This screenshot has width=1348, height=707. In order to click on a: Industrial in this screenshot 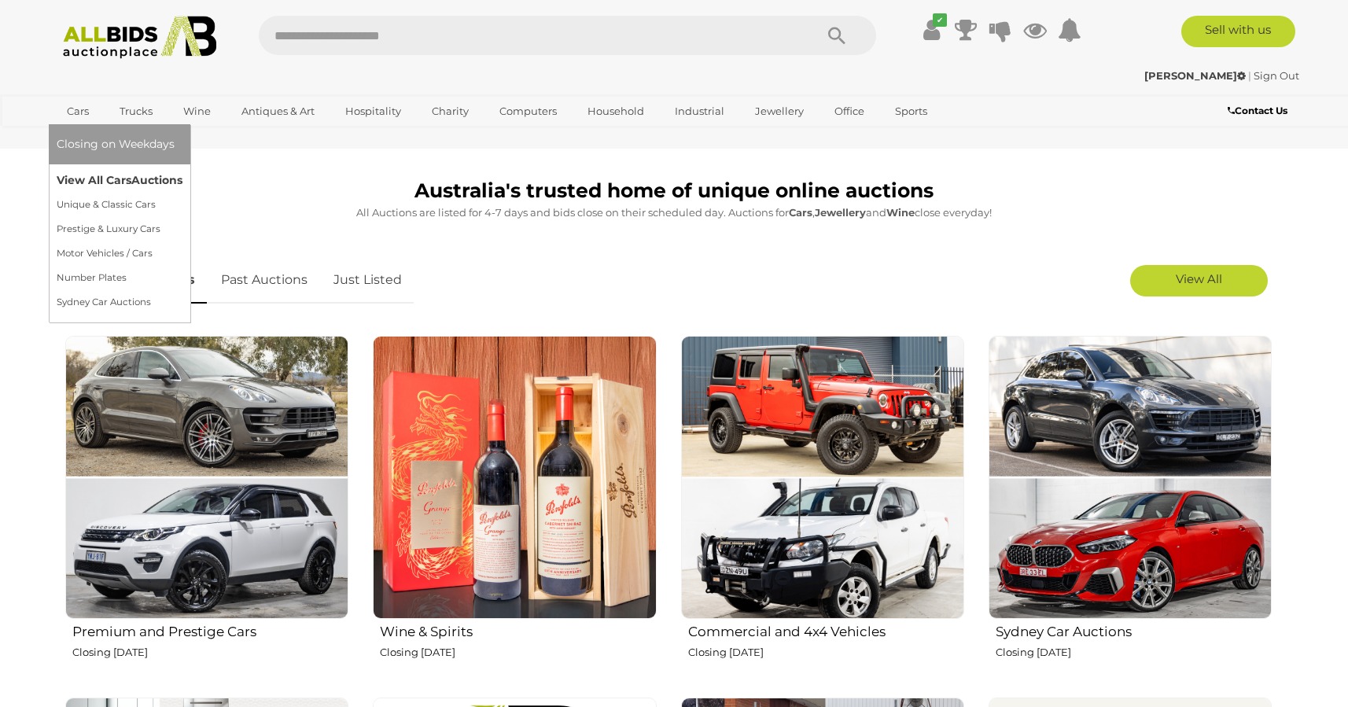, I will do `click(699, 111)`.